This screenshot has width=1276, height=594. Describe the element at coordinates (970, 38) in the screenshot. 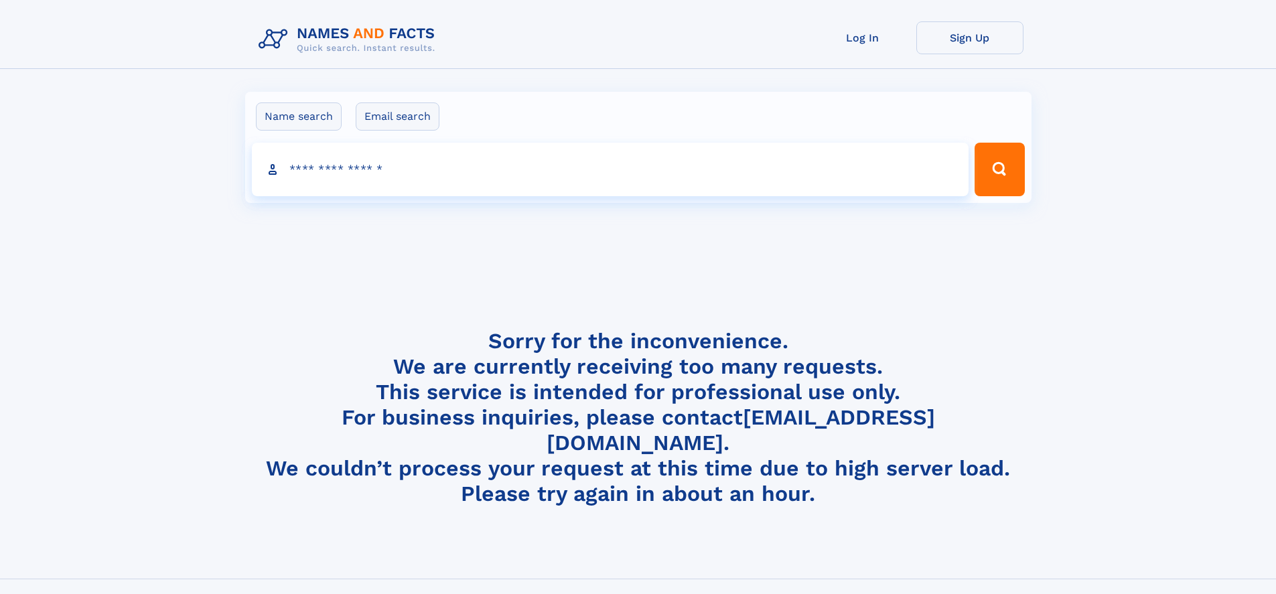

I see `a: Sign Up` at that location.